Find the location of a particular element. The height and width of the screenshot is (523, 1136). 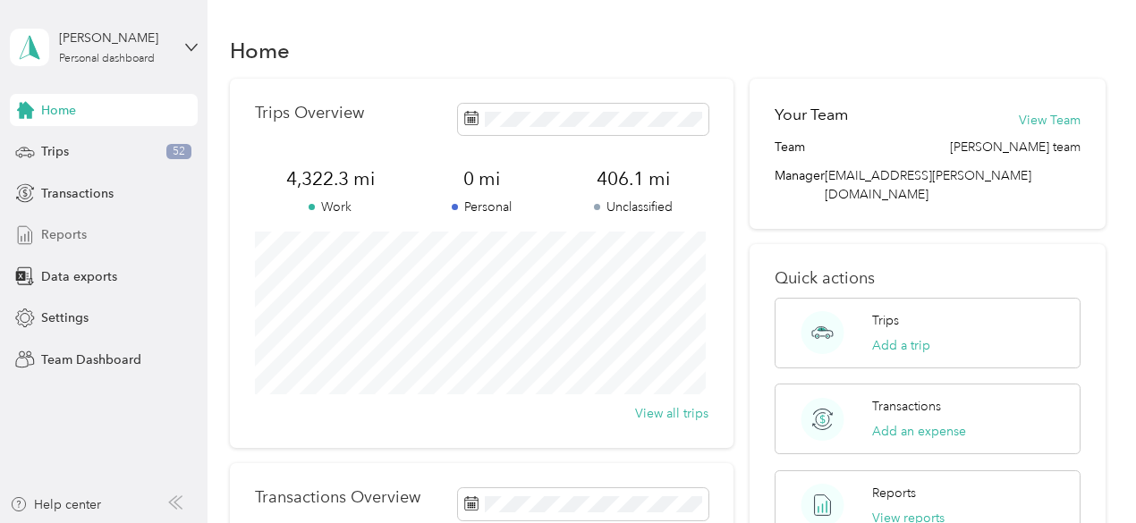

p: Unclassified is located at coordinates (632, 207).